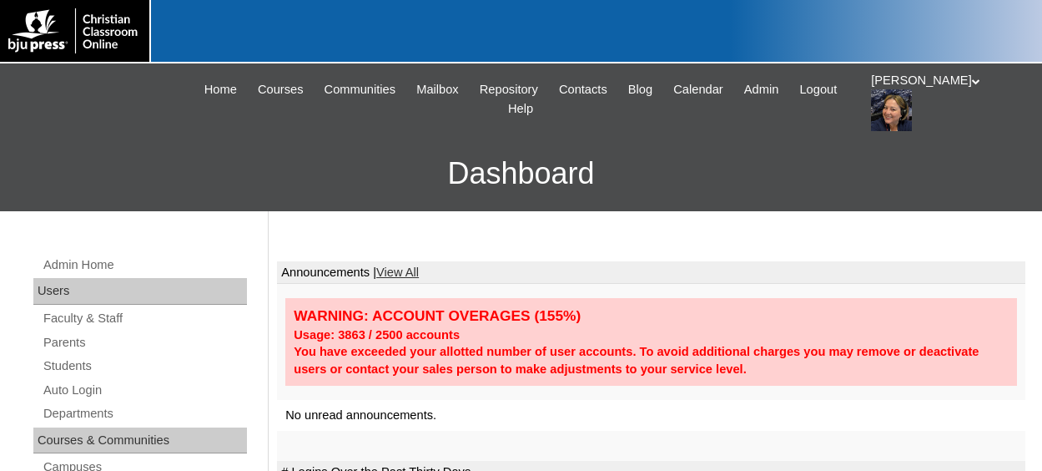  What do you see at coordinates (891, 110) in the screenshot?
I see `img: Evelyn Torres-Lopez` at bounding box center [891, 110].